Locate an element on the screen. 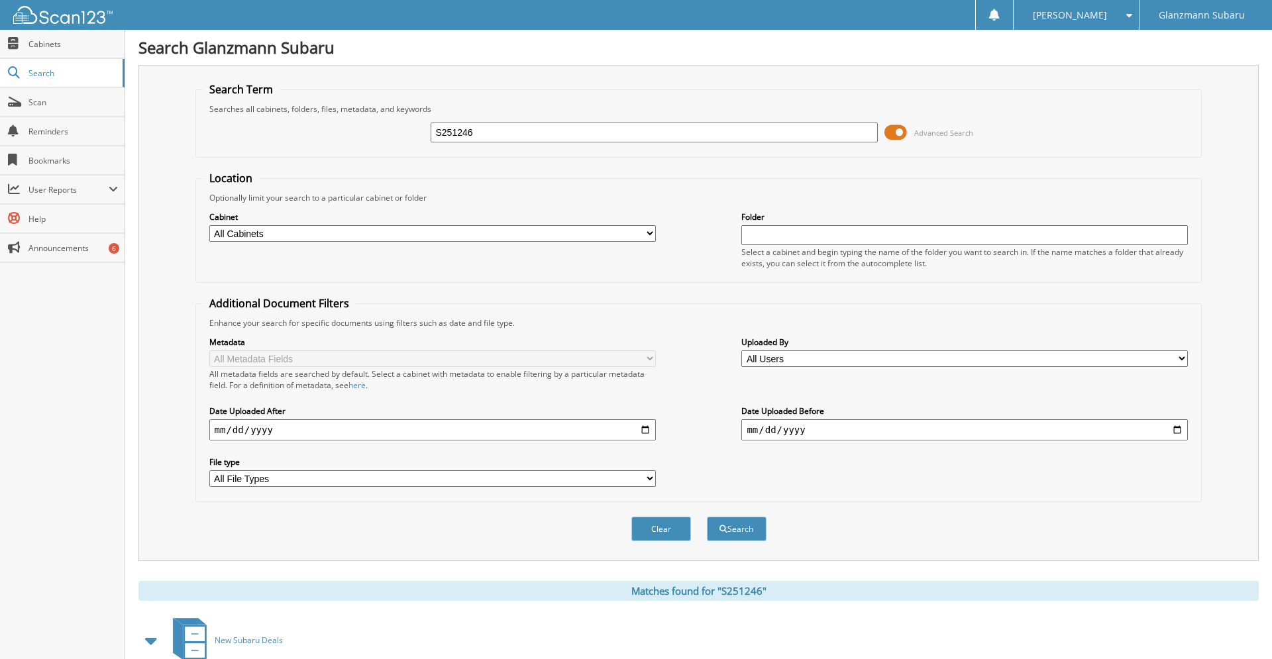  label: Folder is located at coordinates (965, 217).